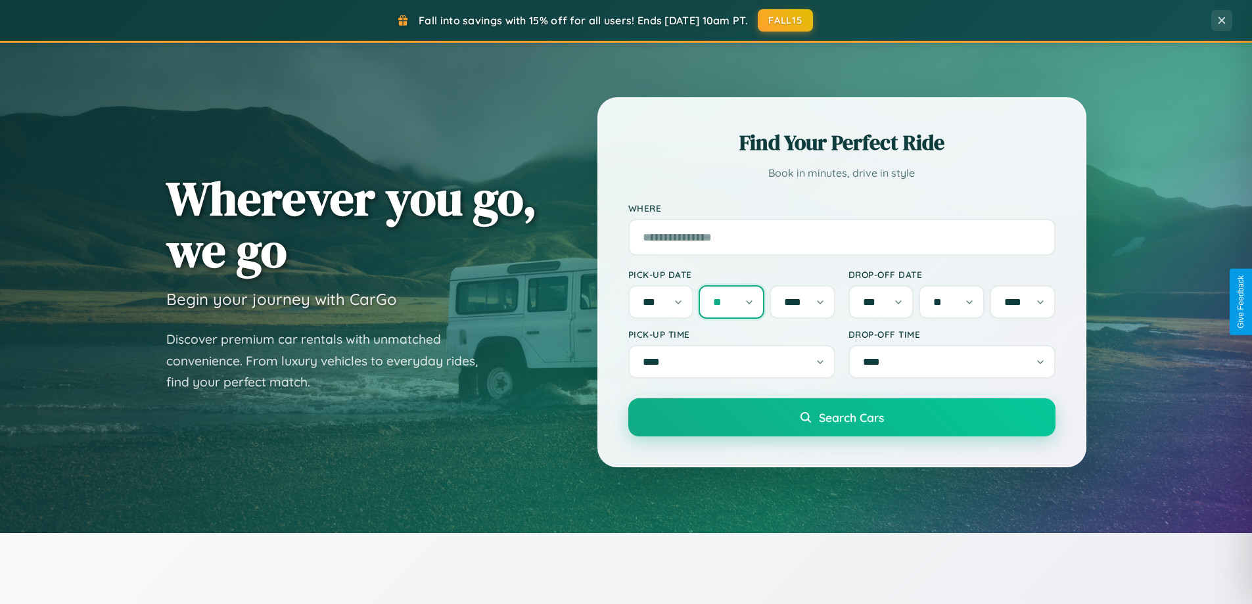 The width and height of the screenshot is (1252, 604). I want to click on label: Pick-up Time, so click(732, 334).